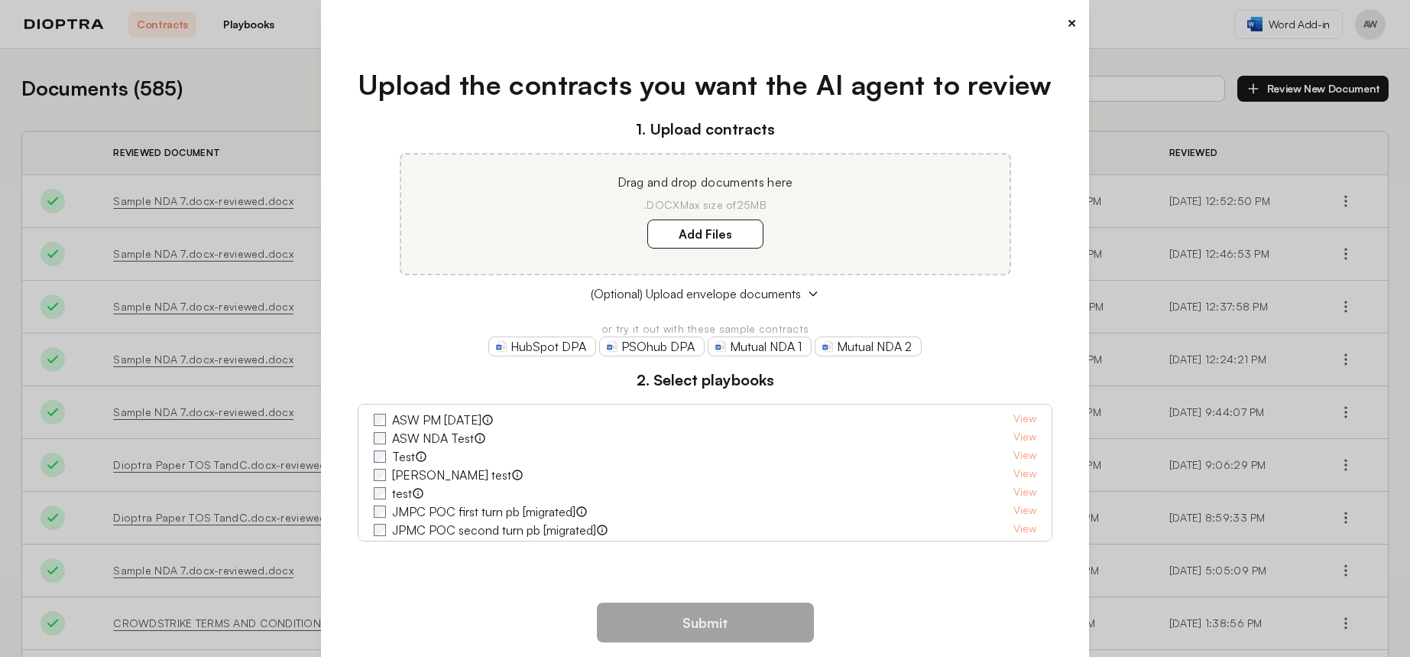 This screenshot has width=1410, height=657. I want to click on p: Drag and drop documents here, so click(705, 182).